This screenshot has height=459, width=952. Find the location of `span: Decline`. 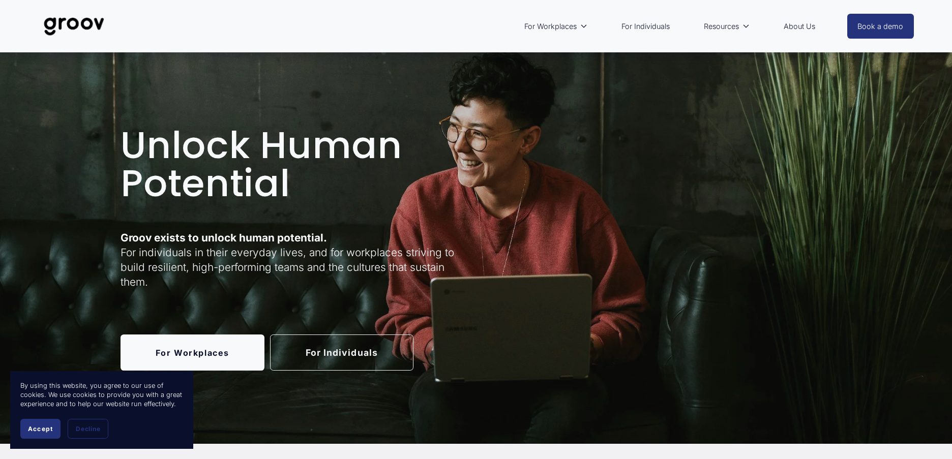

span: Decline is located at coordinates (88, 429).